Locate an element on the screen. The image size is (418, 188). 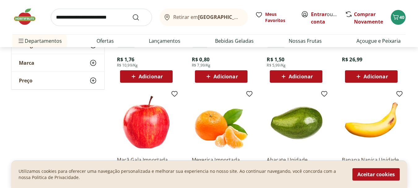
p: Mexerica Importada Unidade is located at coordinates (221, 163).